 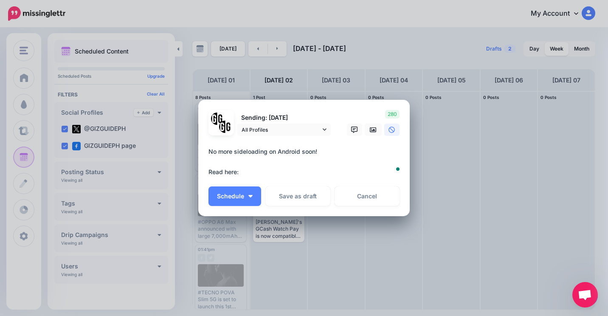 What do you see at coordinates (225, 126) in the screenshot?
I see `img: JT5sWCfR-79925.png` at bounding box center [225, 126].